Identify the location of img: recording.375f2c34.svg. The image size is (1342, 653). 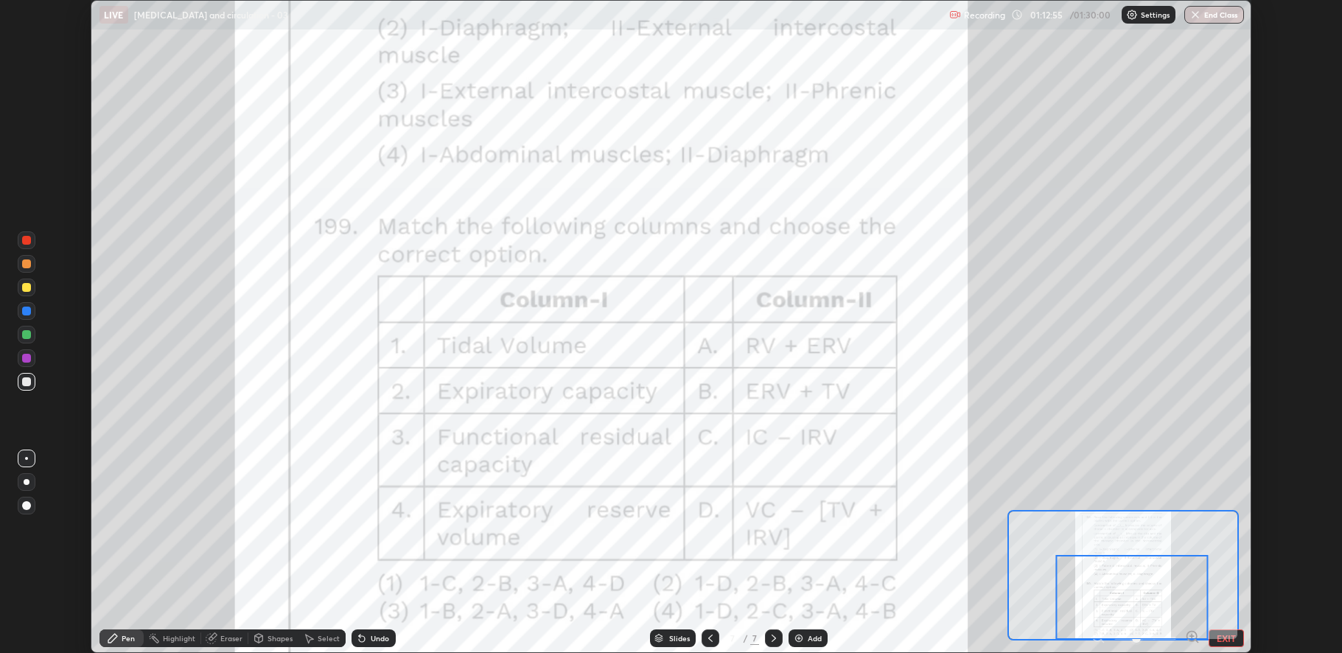
(955, 15).